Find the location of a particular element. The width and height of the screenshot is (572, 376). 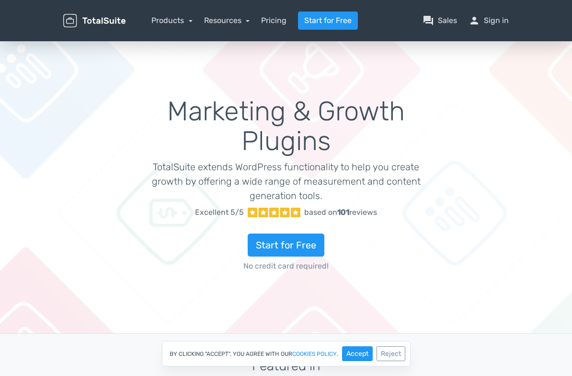

div: based on reviews is located at coordinates (341, 212).